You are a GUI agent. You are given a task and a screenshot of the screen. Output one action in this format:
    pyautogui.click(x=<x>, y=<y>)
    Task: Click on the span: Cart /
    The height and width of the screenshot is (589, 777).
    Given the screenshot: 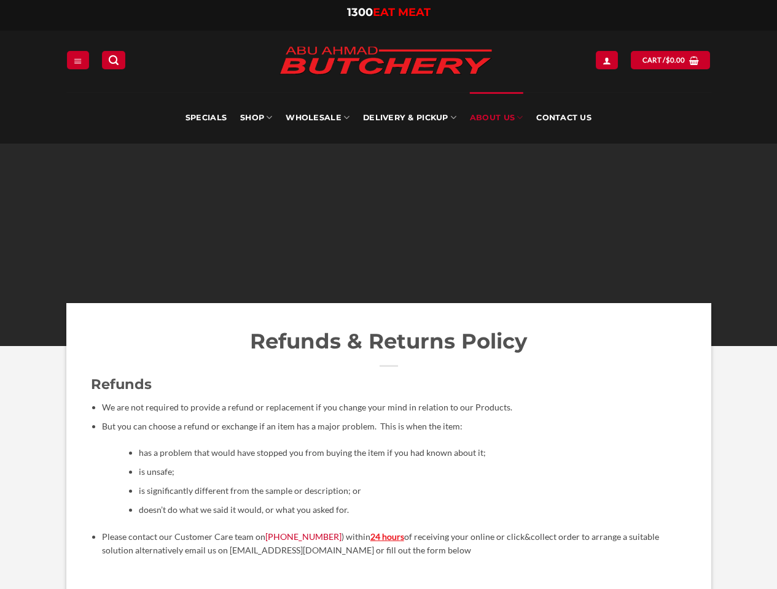 What is the action you would take?
    pyautogui.click(x=664, y=60)
    